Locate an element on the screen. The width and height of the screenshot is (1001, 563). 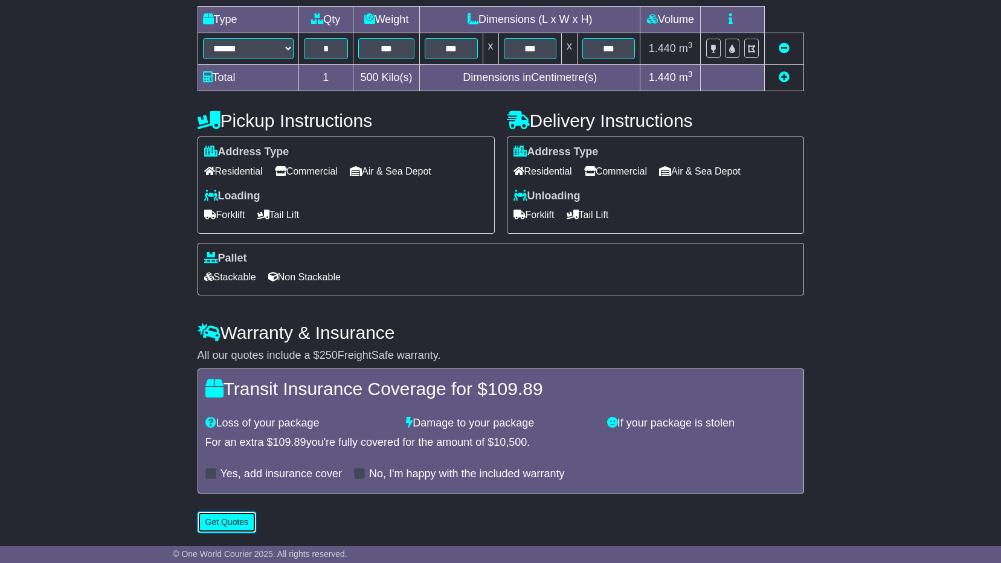
div: Loss of your package is located at coordinates (300, 423).